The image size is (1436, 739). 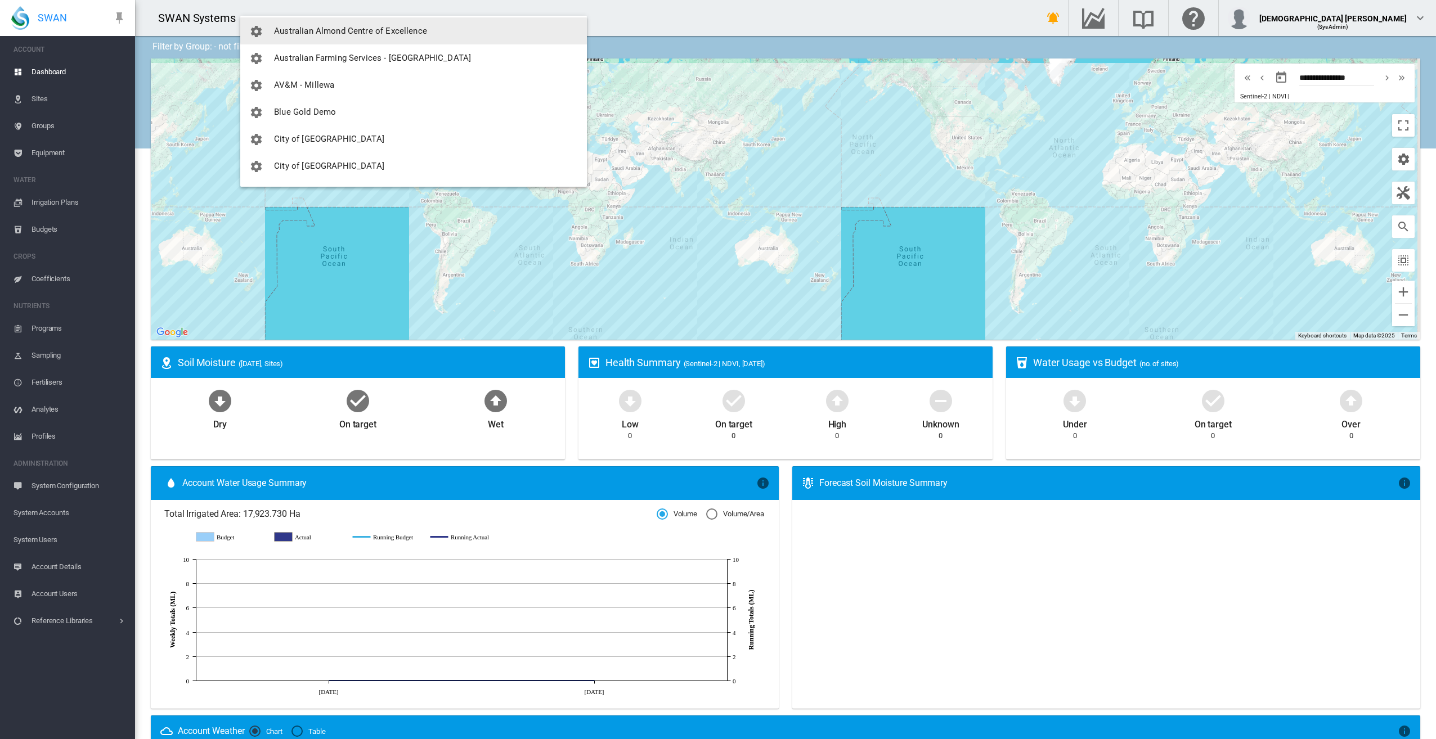 I want to click on span: Blue Gold Demo, so click(x=305, y=112).